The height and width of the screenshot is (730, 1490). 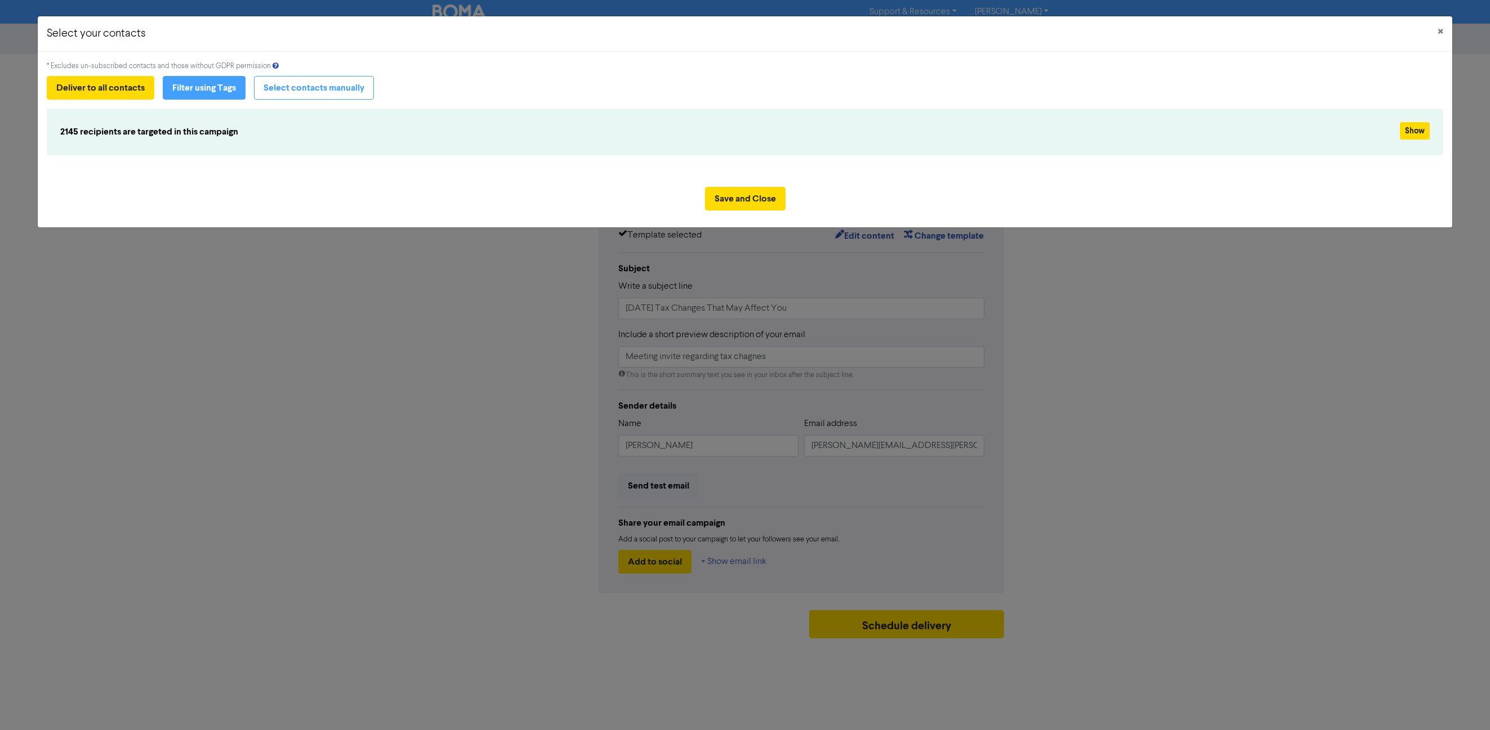 I want to click on h6: 2145 recipients are targeted in this campaign, so click(x=629, y=132).